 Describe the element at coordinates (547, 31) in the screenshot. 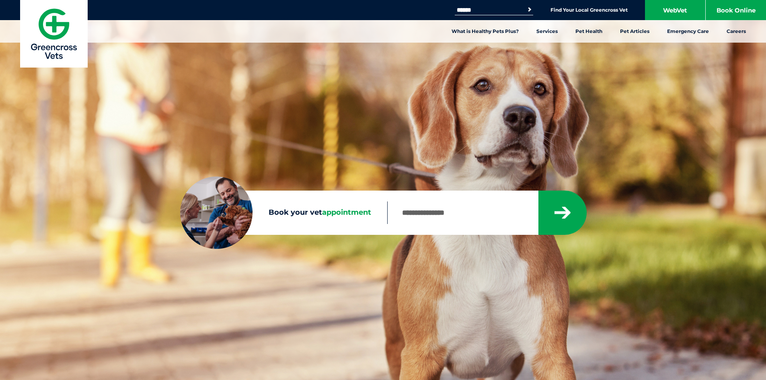

I see `a: Services` at that location.